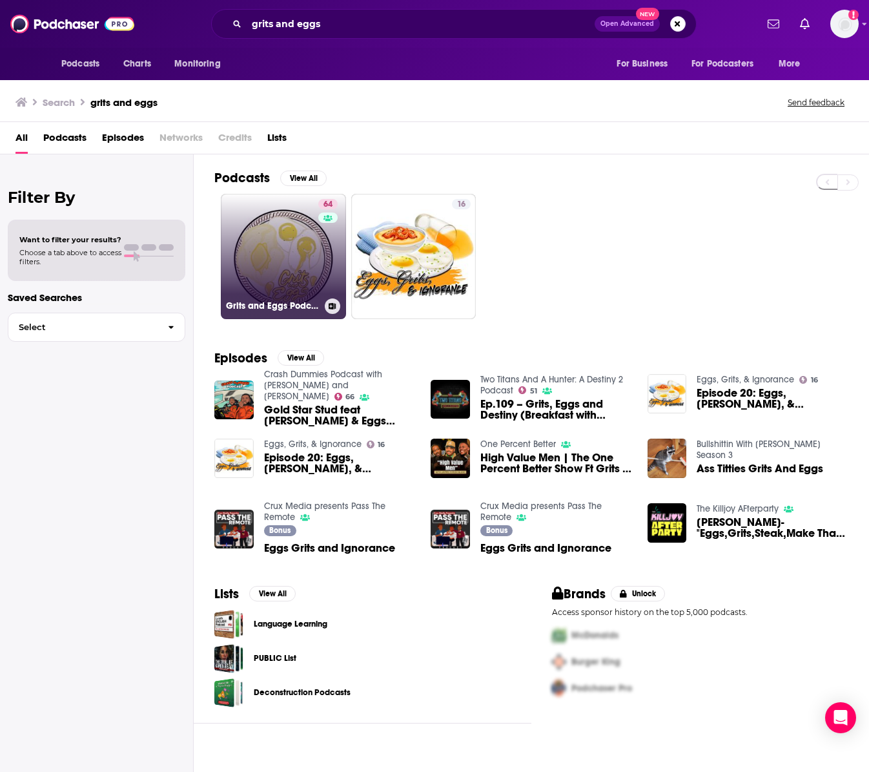  I want to click on a: Podchaser - Follow, Share and Rate Podcasts, so click(72, 24).